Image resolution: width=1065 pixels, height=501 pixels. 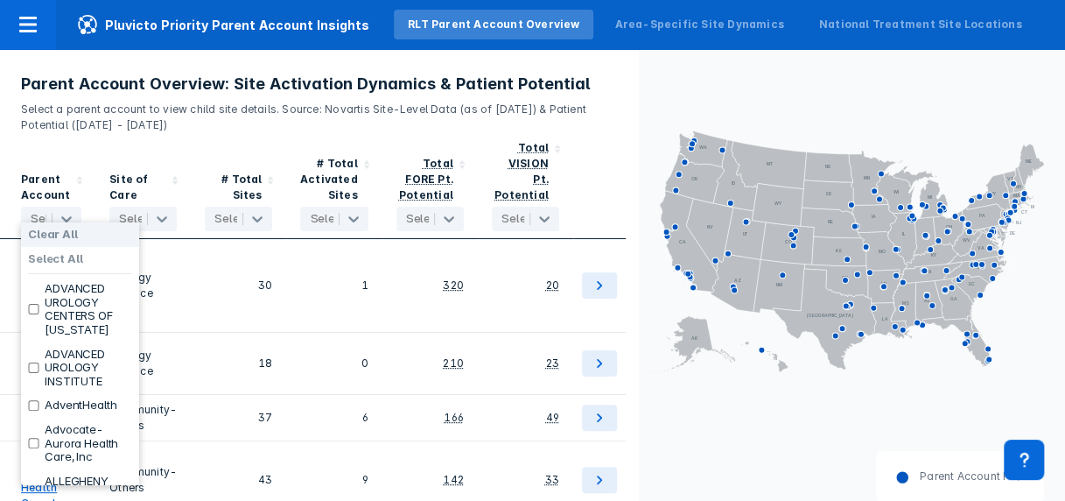 What do you see at coordinates (333, 363) in the screenshot?
I see `div: 0` at bounding box center [333, 363].